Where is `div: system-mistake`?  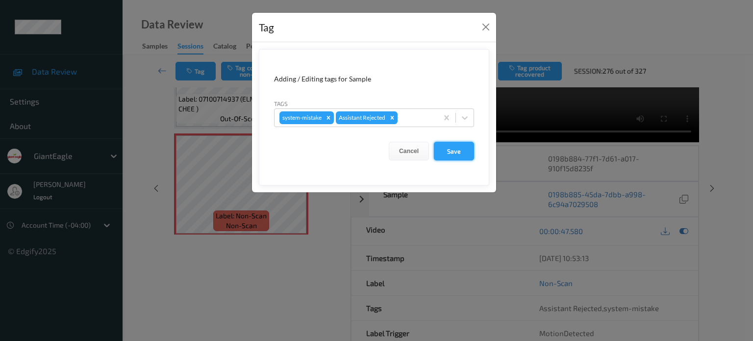
div: system-mistake is located at coordinates (301, 118).